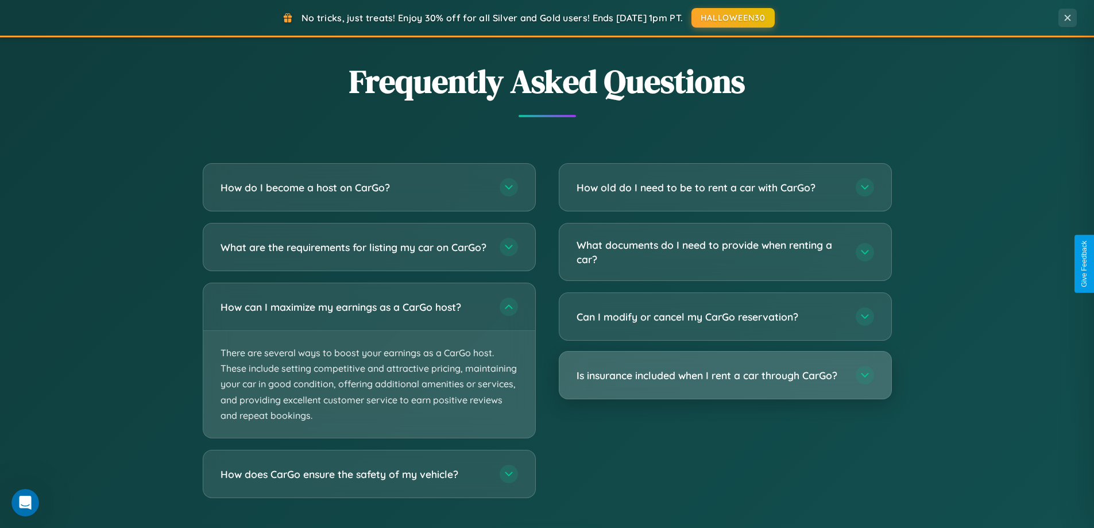 The image size is (1094, 528). Describe the element at coordinates (354, 247) in the screenshot. I see `h3: What are the requirements for listing my car on CarGo?` at that location.